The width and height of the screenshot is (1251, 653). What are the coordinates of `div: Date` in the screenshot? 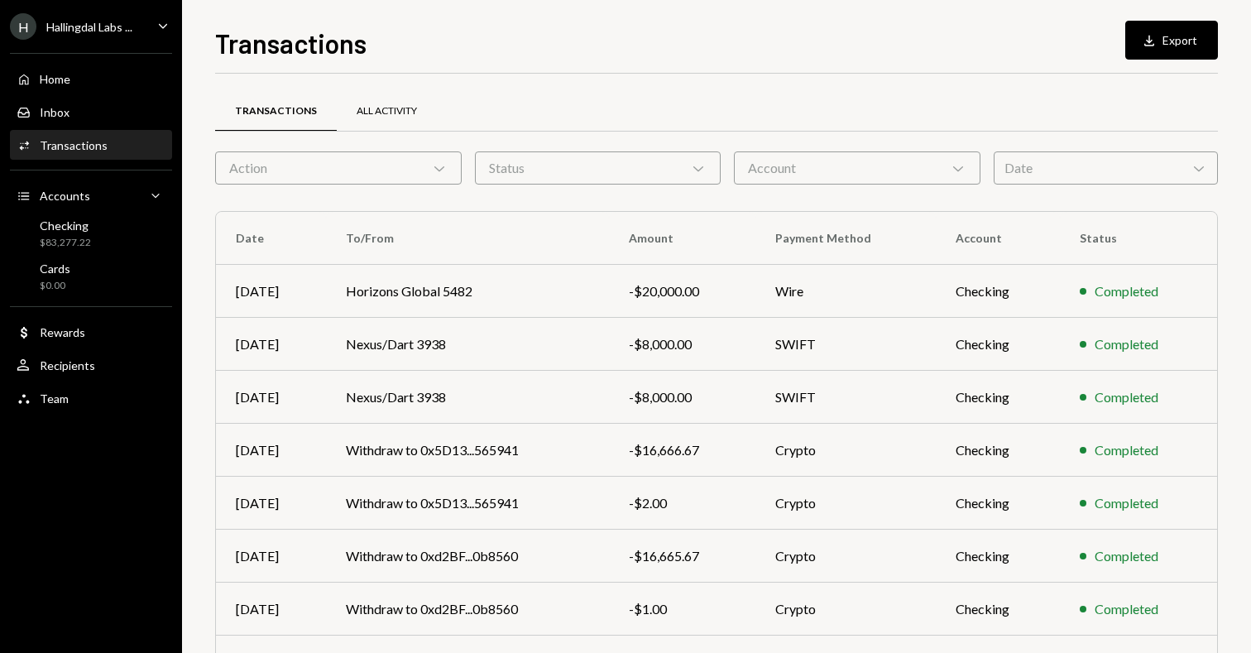 It's located at (1106, 168).